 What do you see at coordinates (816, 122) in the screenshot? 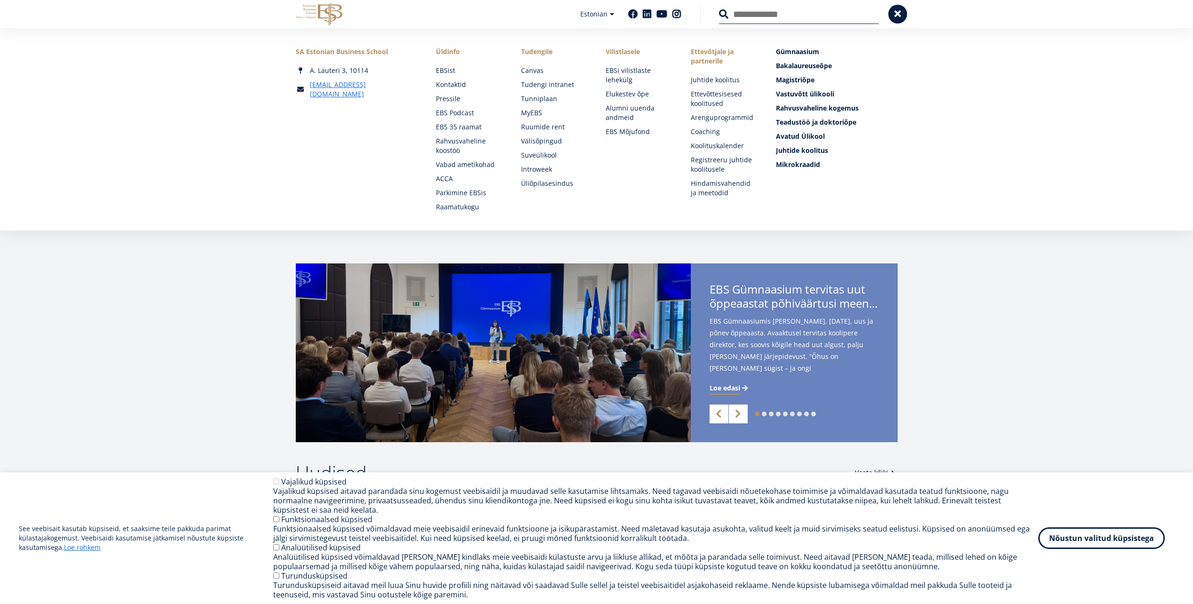
I see `span: Teadustöö ja doktoriõpe` at bounding box center [816, 122].